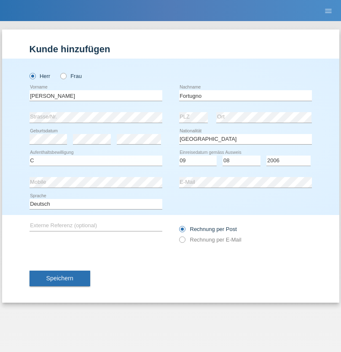 The image size is (341, 352). What do you see at coordinates (71, 76) in the screenshot?
I see `label: Frau` at bounding box center [71, 76].